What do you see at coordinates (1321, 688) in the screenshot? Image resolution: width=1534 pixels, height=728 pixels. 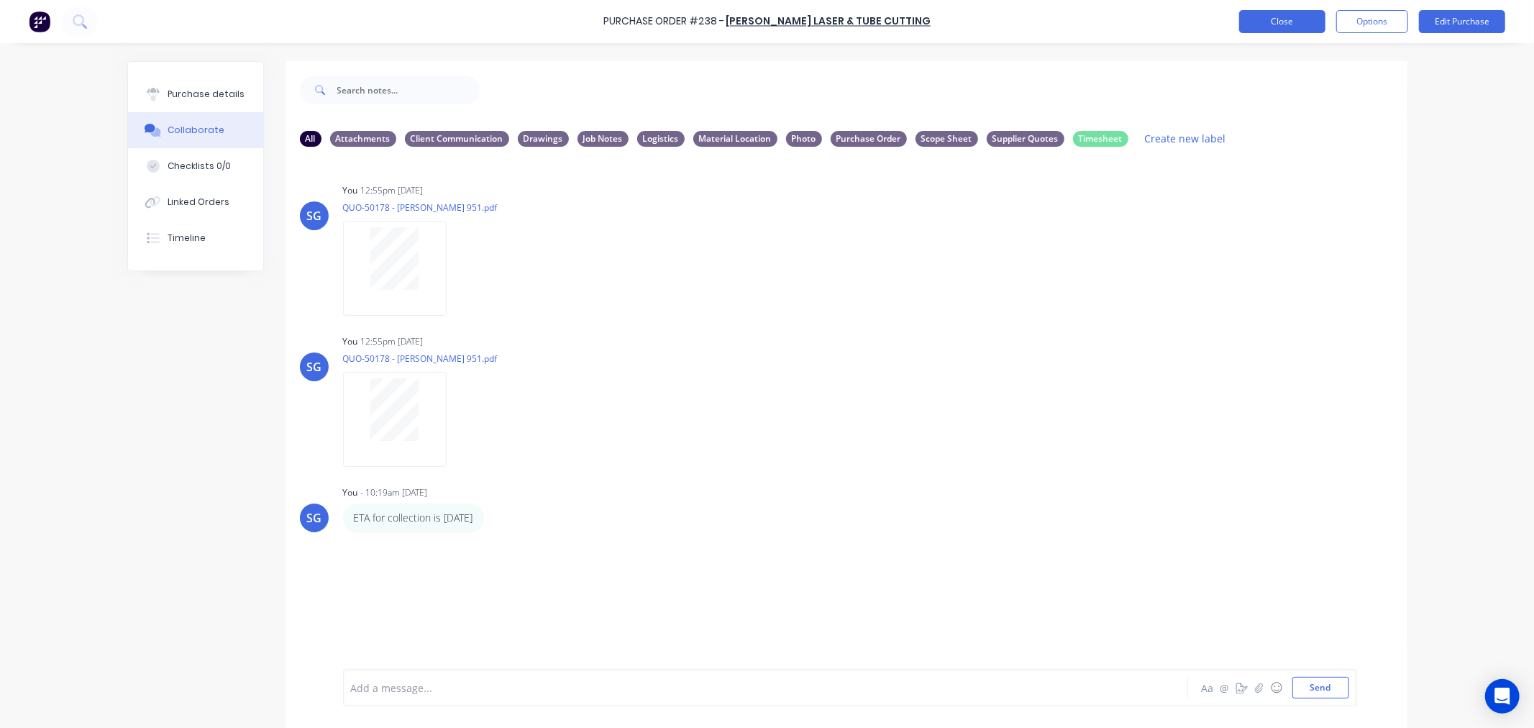 I see `button: Send` at bounding box center [1321, 688].